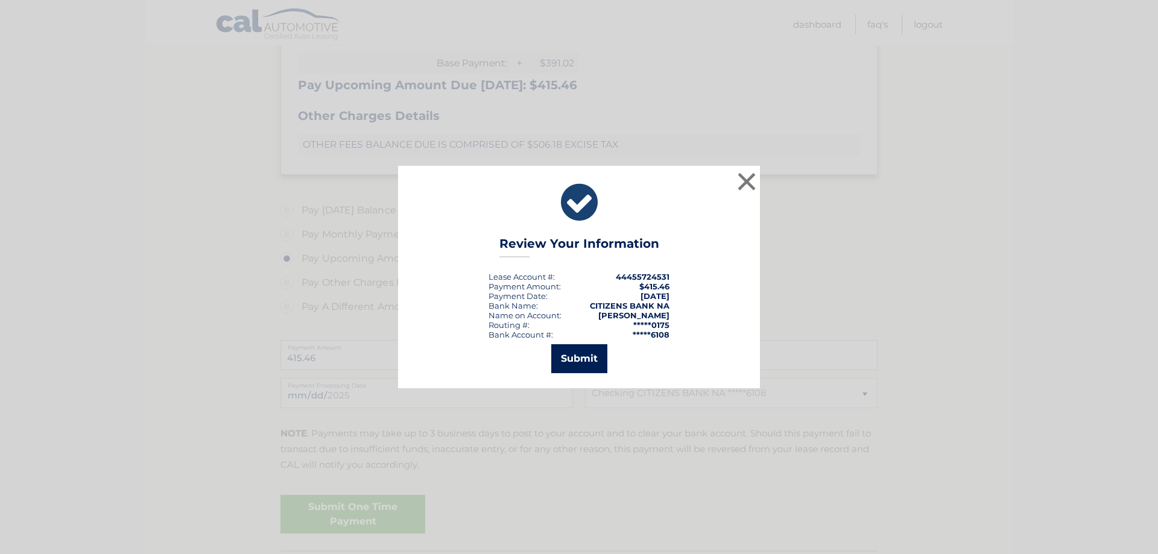 Image resolution: width=1158 pixels, height=554 pixels. What do you see at coordinates (655, 287) in the screenshot?
I see `span: $415.46` at bounding box center [655, 287].